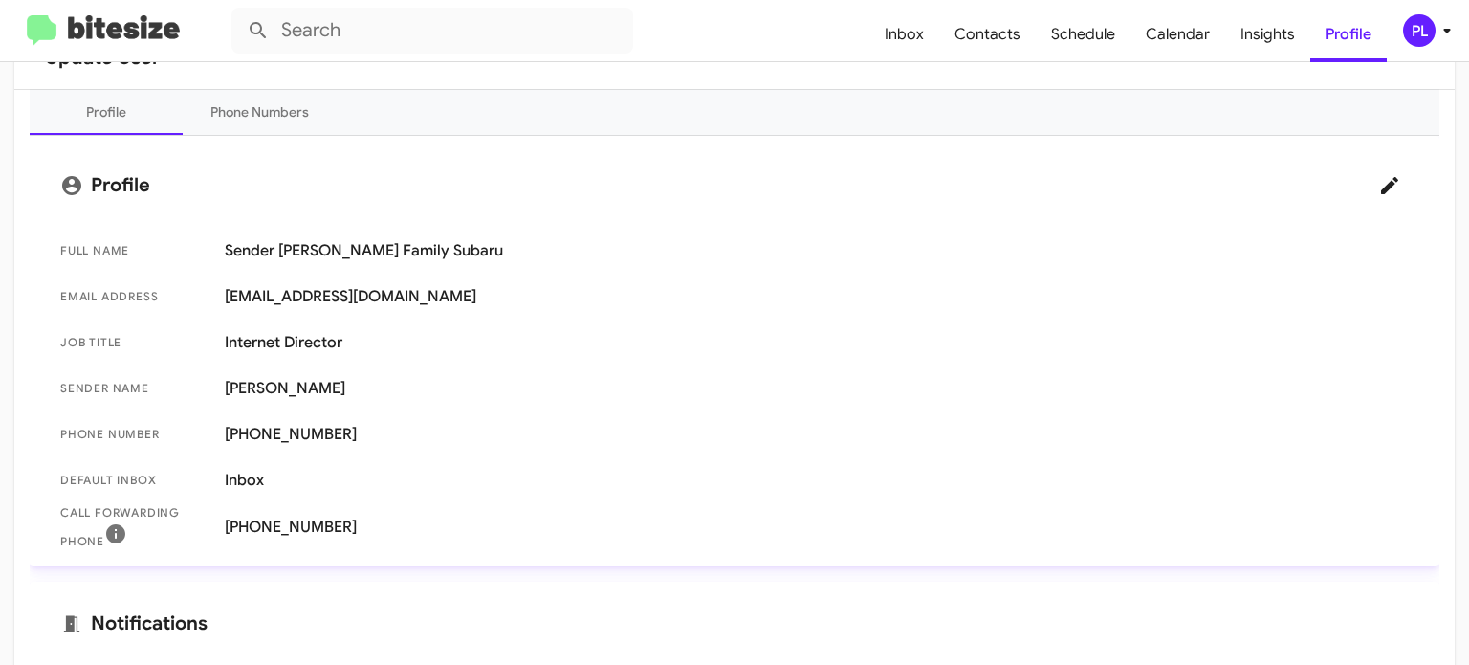  What do you see at coordinates (259, 112) in the screenshot?
I see `div: Phone Numbers` at bounding box center [259, 112].